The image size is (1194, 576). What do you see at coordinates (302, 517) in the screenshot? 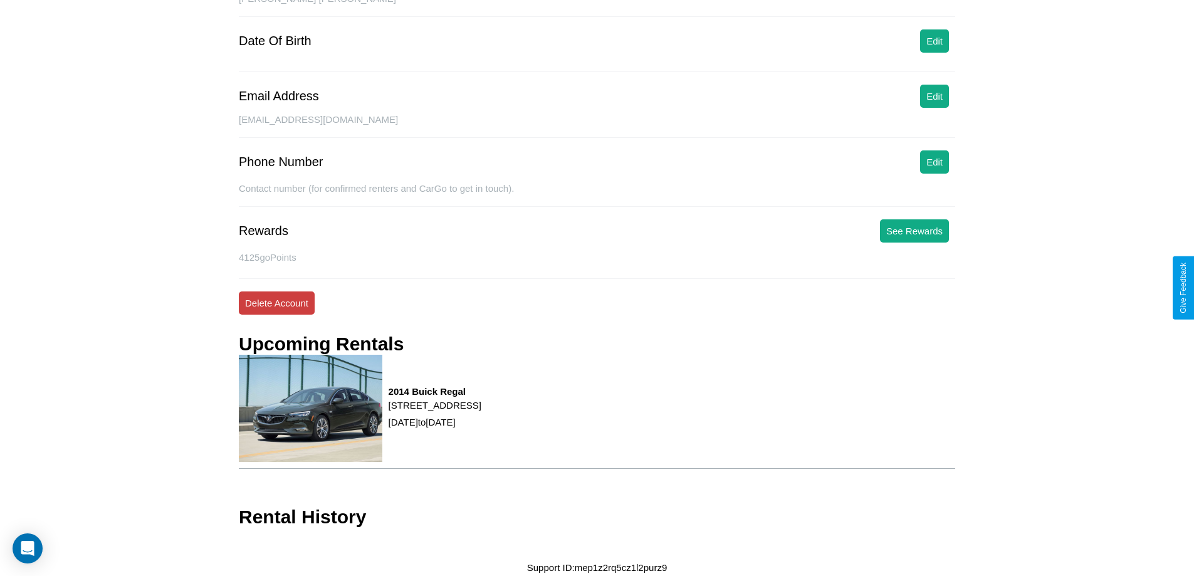
I see `h3: Rental History` at bounding box center [302, 517].